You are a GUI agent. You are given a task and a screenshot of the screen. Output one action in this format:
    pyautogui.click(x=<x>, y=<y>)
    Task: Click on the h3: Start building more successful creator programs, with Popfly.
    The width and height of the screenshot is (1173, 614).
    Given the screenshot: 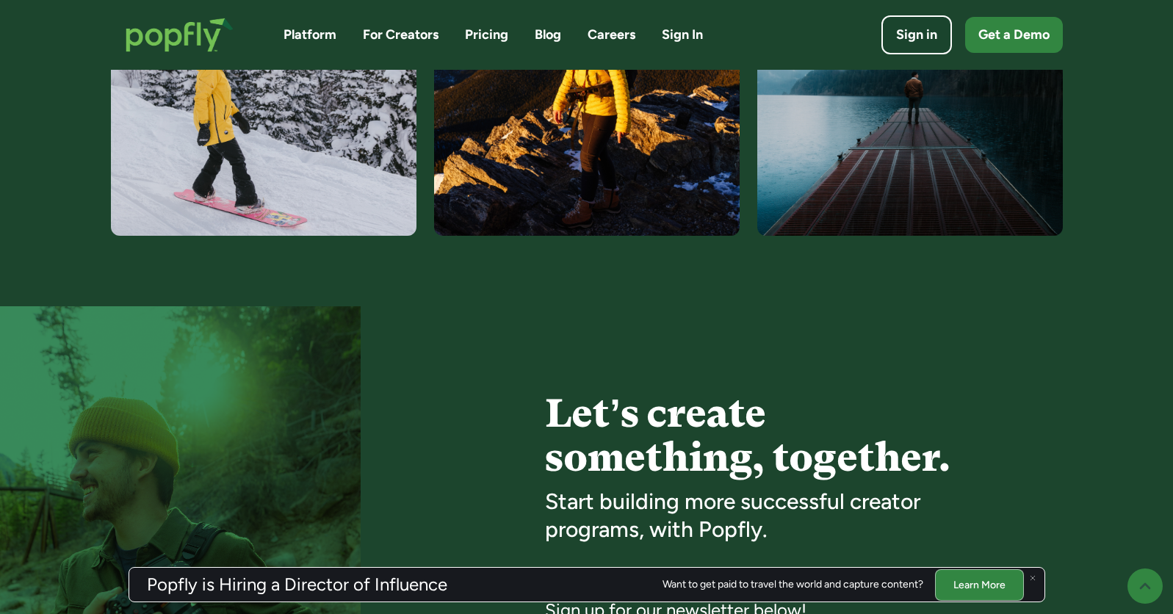 What is the action you would take?
    pyautogui.click(x=767, y=515)
    